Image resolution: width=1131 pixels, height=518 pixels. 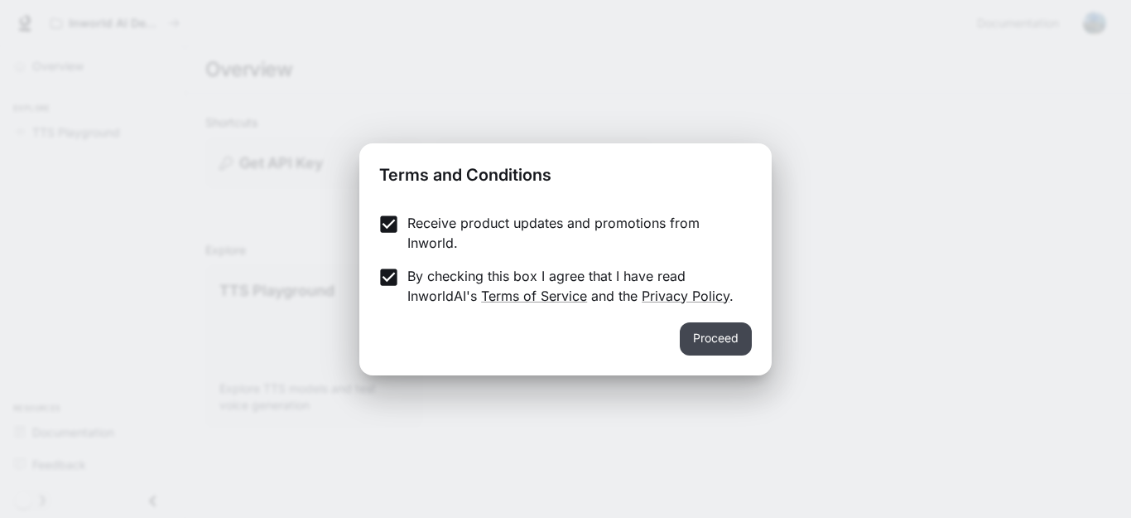 I want to click on p: By checking this box I agree that I have read InworldAI's and the ., so click(x=573, y=286).